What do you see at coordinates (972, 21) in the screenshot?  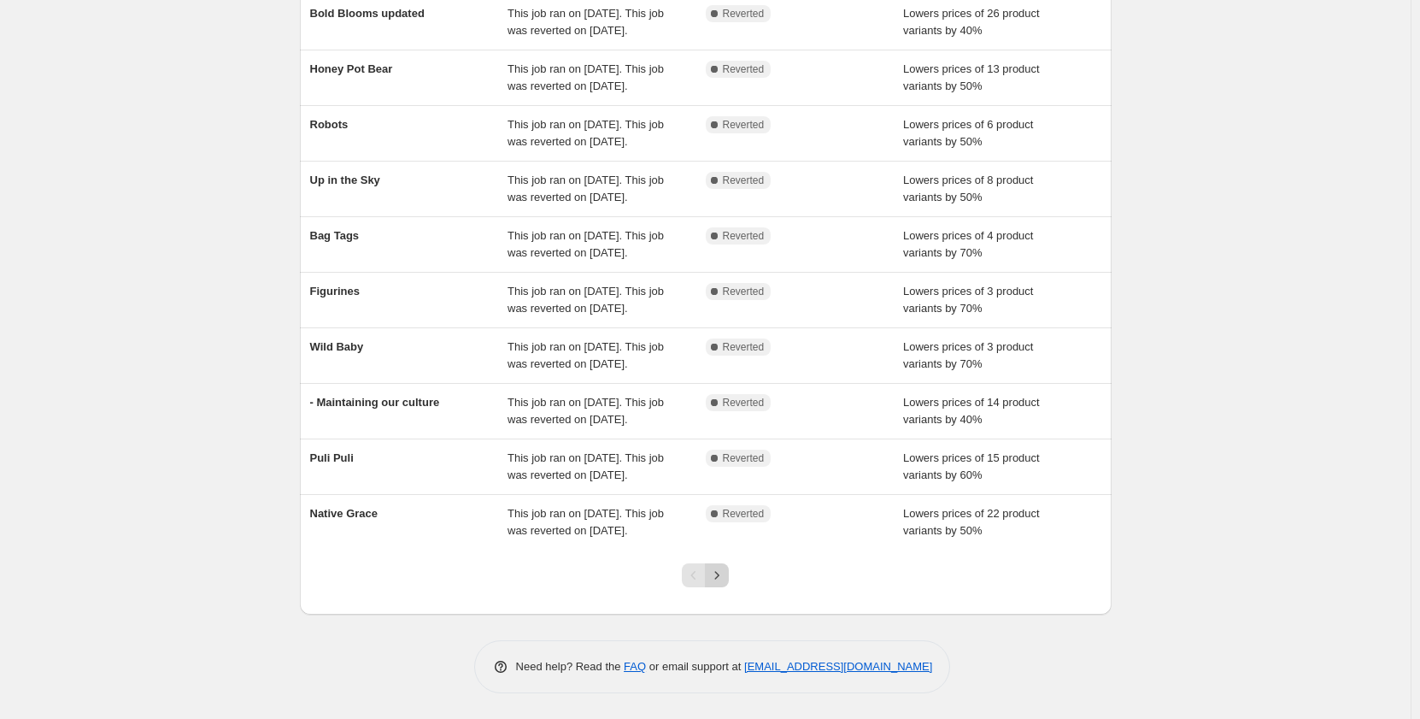 I see `span: Lowers prices of 26 product variants by 40%` at bounding box center [972, 21].